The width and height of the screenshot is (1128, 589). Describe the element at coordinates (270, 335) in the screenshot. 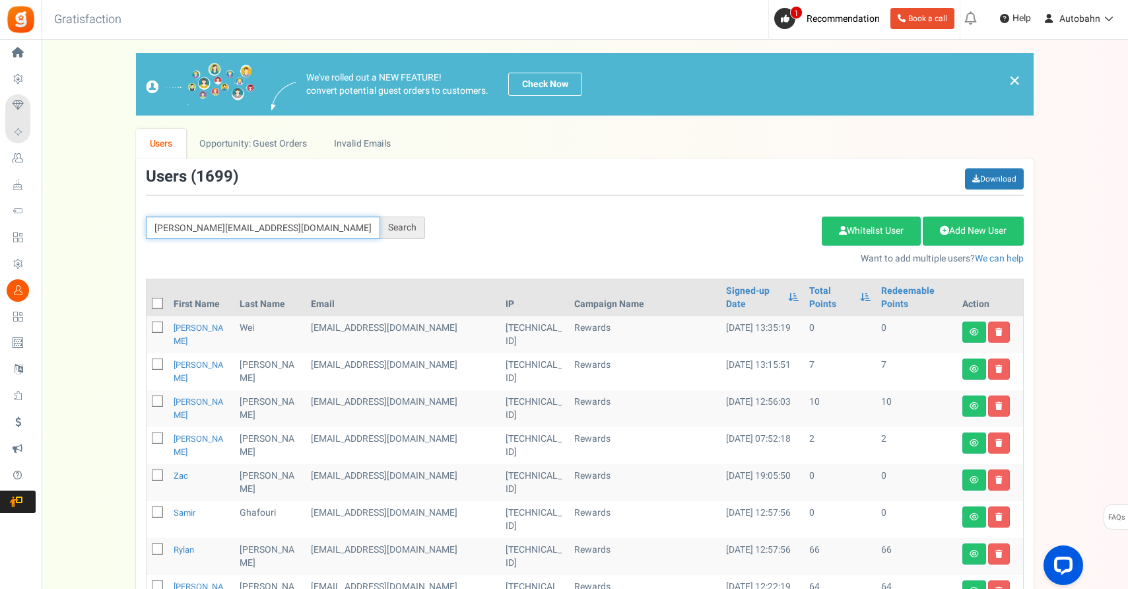

I see `td: Wei` at that location.